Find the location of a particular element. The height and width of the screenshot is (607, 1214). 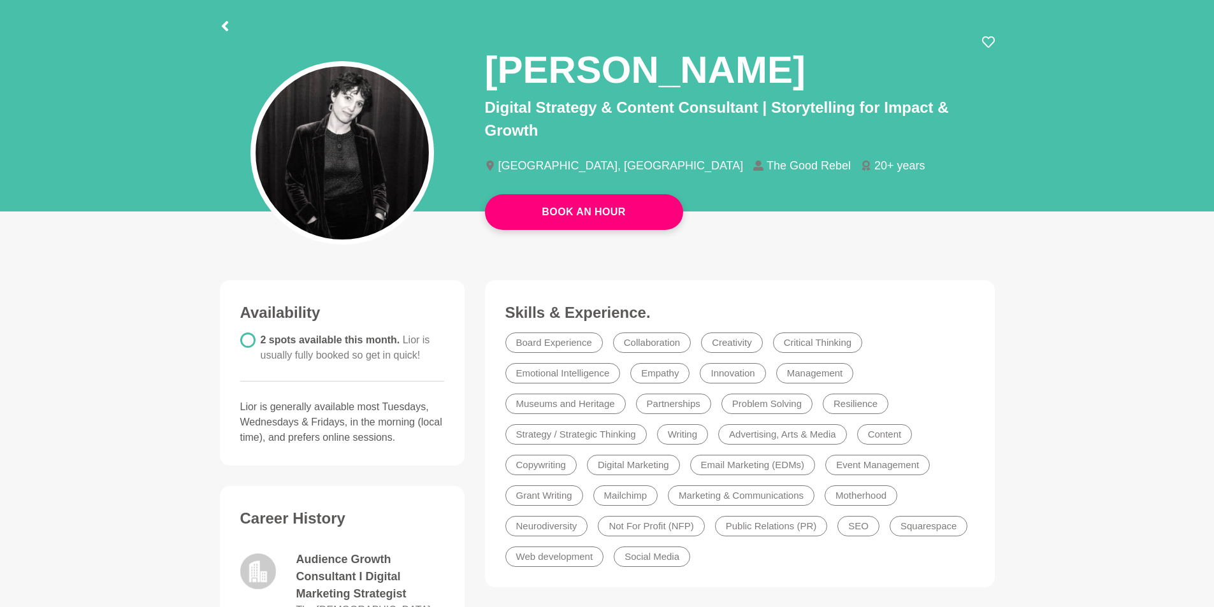

p: Lior is generally available most Tuesdays, Wednesdays & Fridays, in the morning (local time), and... is located at coordinates (342, 422).